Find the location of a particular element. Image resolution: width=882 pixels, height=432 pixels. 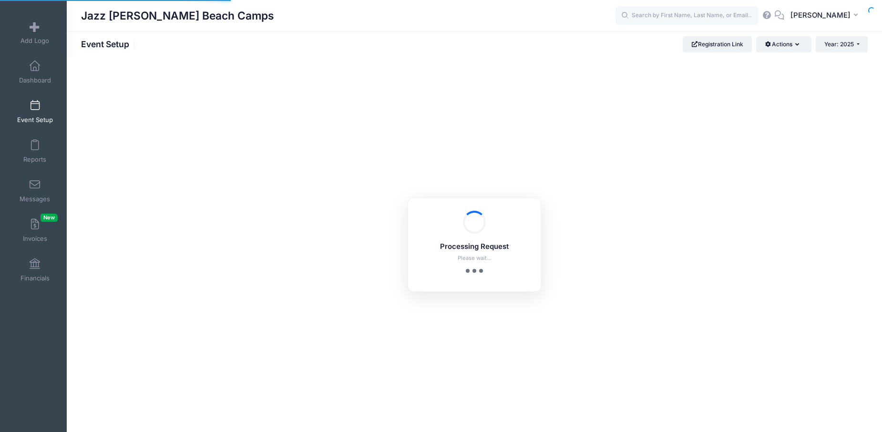

a: Messages is located at coordinates (35, 191).